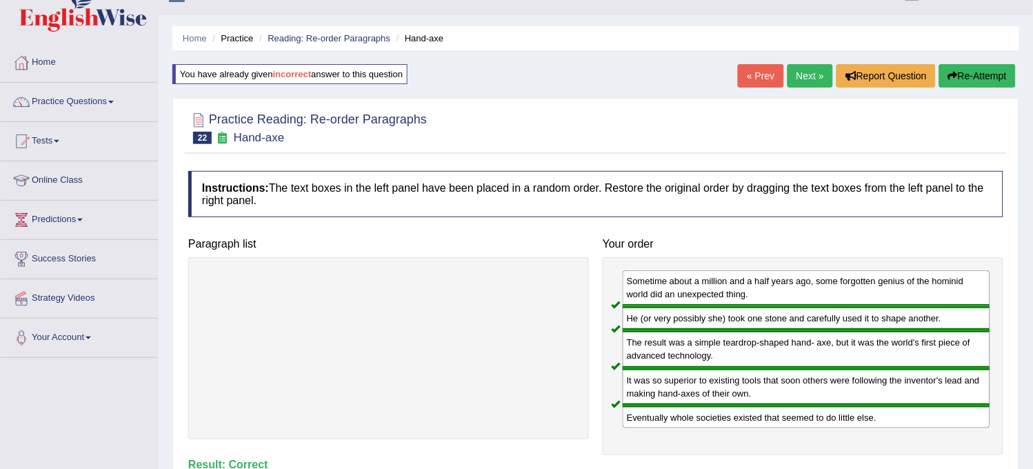  I want to click on a: « Prev, so click(760, 76).